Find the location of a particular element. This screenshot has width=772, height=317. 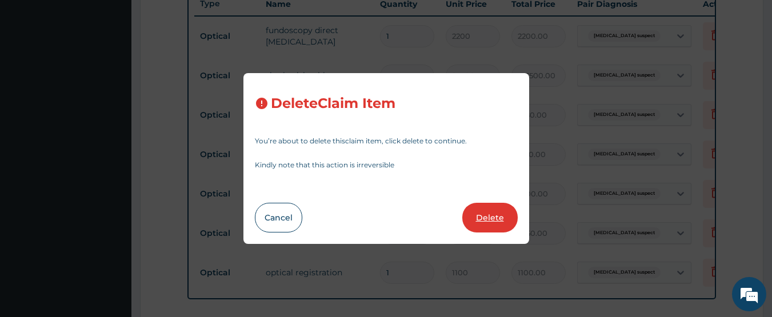

div: Chat with us now is located at coordinates (126, 71).